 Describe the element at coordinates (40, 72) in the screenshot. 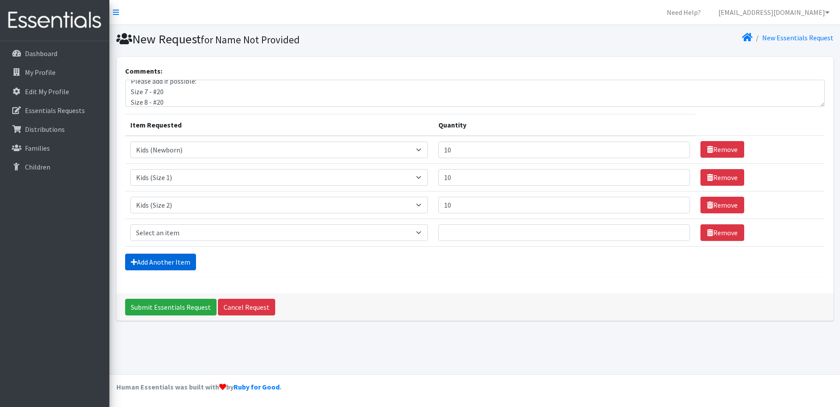

I see `p: My Profile` at that location.